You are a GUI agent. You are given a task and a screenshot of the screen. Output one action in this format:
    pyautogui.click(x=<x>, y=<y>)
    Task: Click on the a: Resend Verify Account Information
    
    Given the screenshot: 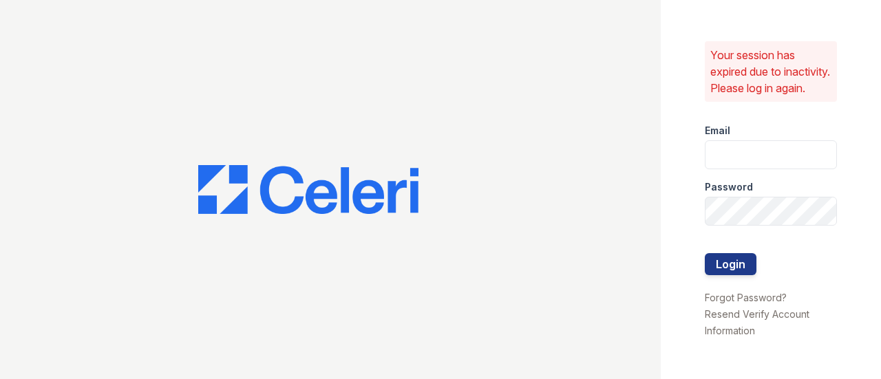 What is the action you would take?
    pyautogui.click(x=757, y=322)
    